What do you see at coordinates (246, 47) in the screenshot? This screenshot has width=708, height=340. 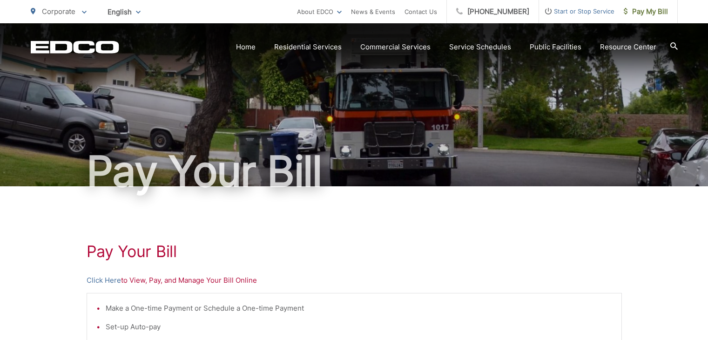 I see `a: Home` at bounding box center [246, 47].